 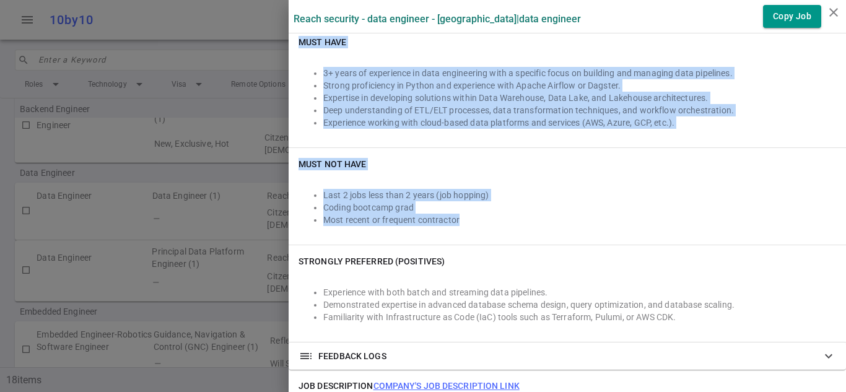 What do you see at coordinates (579, 207) in the screenshot?
I see `li: Coding bootcamp grad` at bounding box center [579, 207].